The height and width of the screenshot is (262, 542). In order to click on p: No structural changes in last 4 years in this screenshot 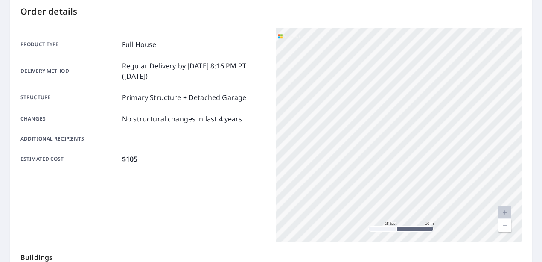, I will do `click(182, 119)`.